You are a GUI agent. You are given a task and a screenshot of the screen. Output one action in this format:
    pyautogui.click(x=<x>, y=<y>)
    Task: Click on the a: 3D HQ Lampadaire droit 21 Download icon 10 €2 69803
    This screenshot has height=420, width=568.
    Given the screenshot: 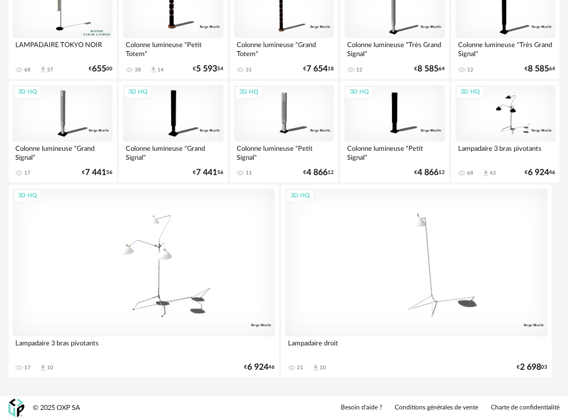 What is the action you would take?
    pyautogui.click(x=417, y=281)
    